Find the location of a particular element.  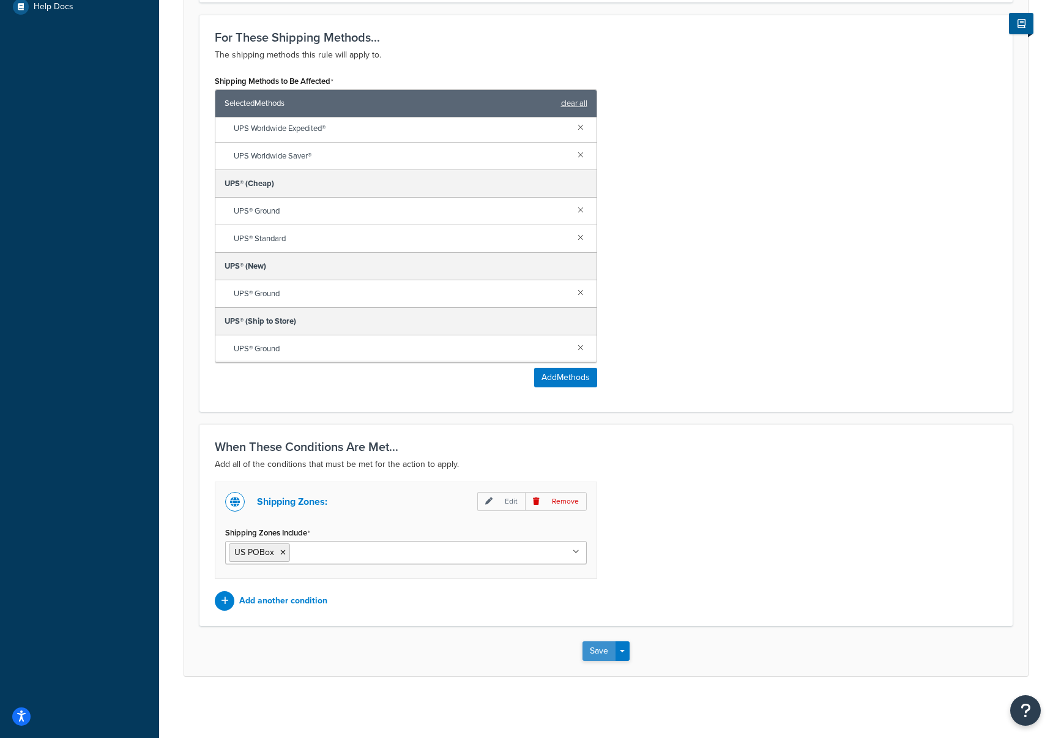

p: Remove is located at coordinates (555, 501).